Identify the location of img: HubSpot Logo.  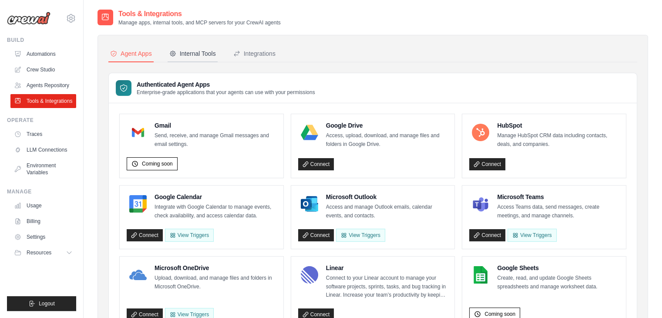
(480, 132).